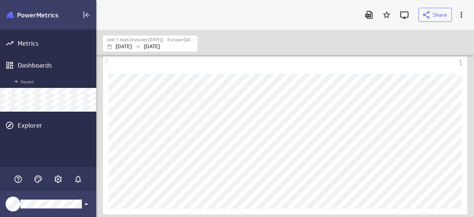 This screenshot has height=217, width=474. Describe the element at coordinates (18, 179) in the screenshot. I see `div: Help & PowerMetrics Assistant` at that location.